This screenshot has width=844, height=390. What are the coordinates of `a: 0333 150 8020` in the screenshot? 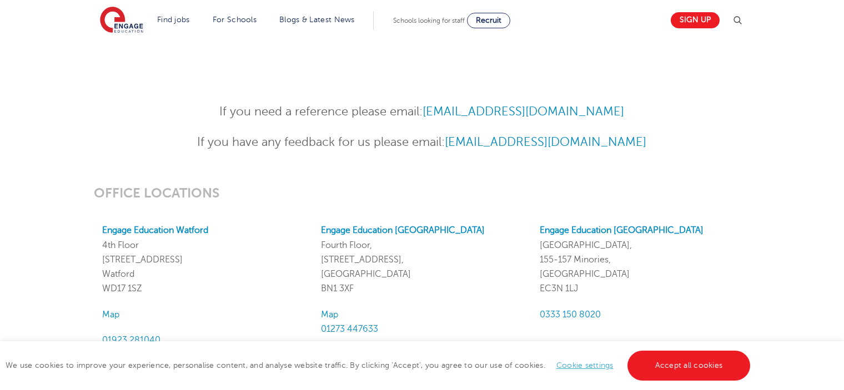 It's located at (570, 315).